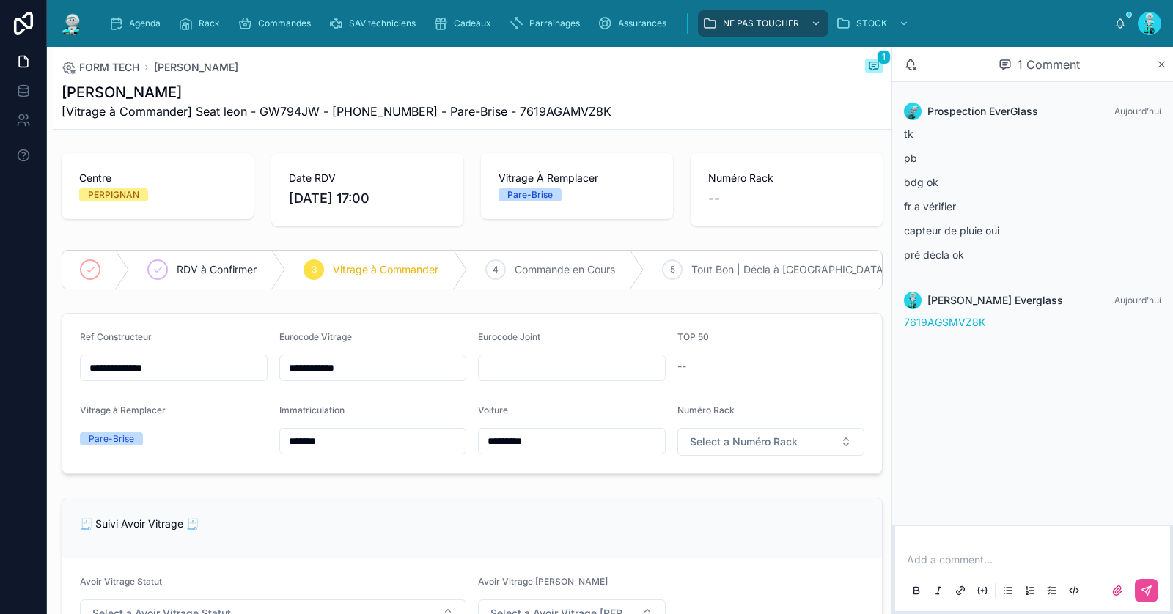  Describe the element at coordinates (137, 23) in the screenshot. I see `a: Agenda` at that location.